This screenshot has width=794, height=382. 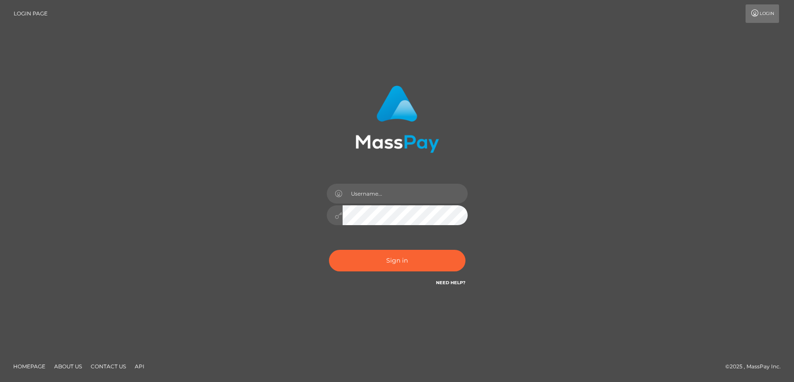 I want to click on a: About Us, so click(x=68, y=366).